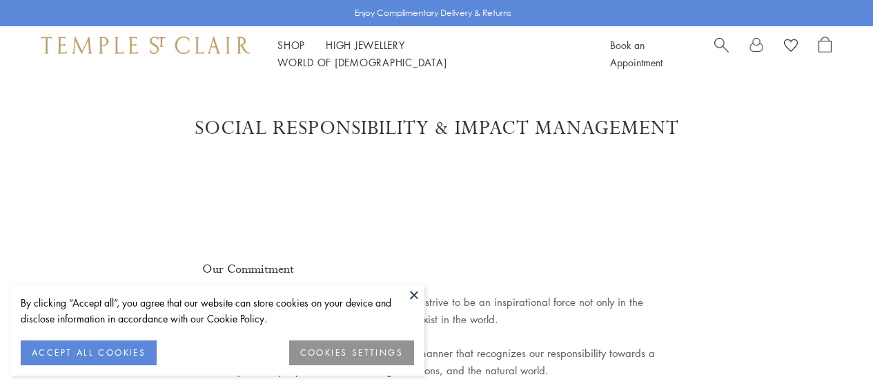 This screenshot has width=873, height=386. Describe the element at coordinates (825, 54) in the screenshot. I see `a: Open Shopping Bag` at that location.